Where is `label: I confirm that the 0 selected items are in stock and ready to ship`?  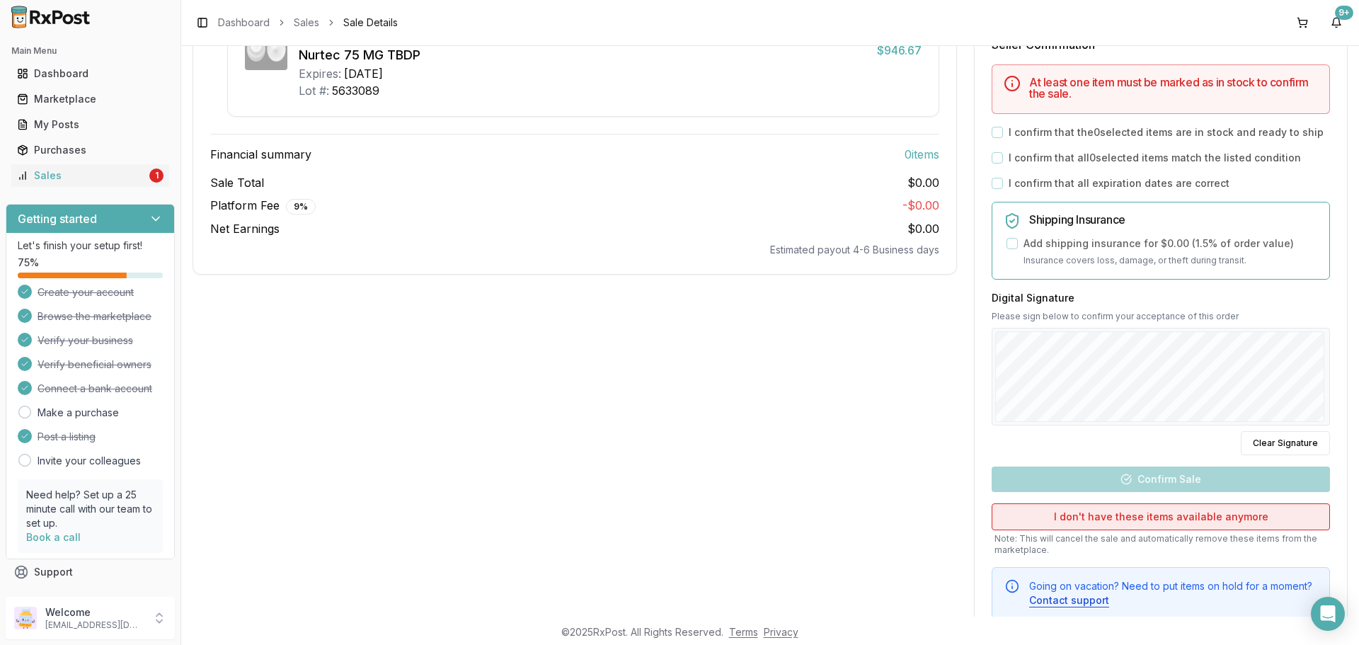
label: I confirm that the 0 selected items are in stock and ready to ship is located at coordinates (1166, 132).